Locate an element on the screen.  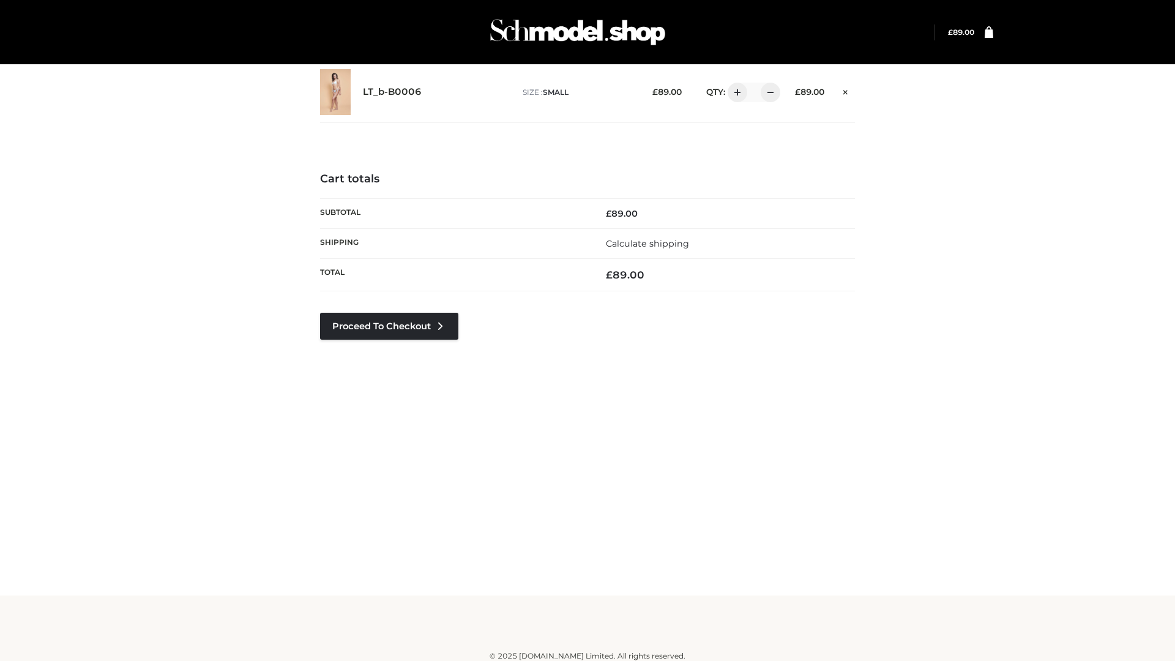
a: £89.00 is located at coordinates (960, 32).